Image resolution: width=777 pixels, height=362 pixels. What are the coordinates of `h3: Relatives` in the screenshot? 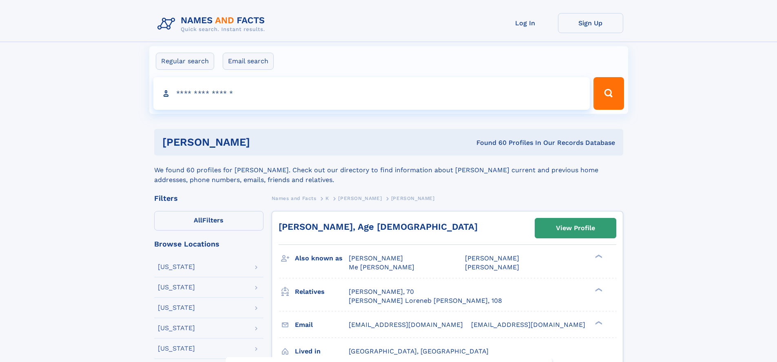 It's located at (322, 292).